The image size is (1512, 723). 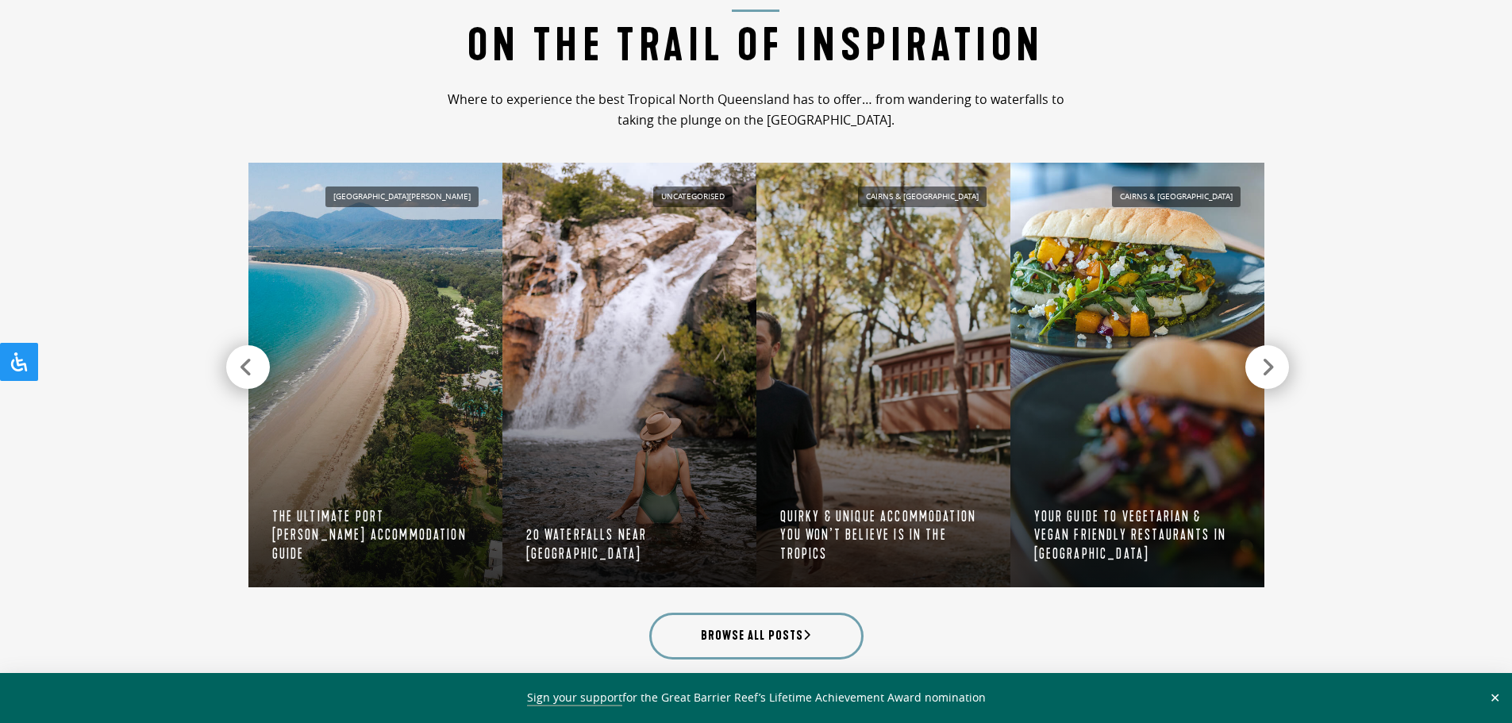 I want to click on button: Close, so click(x=1494, y=697).